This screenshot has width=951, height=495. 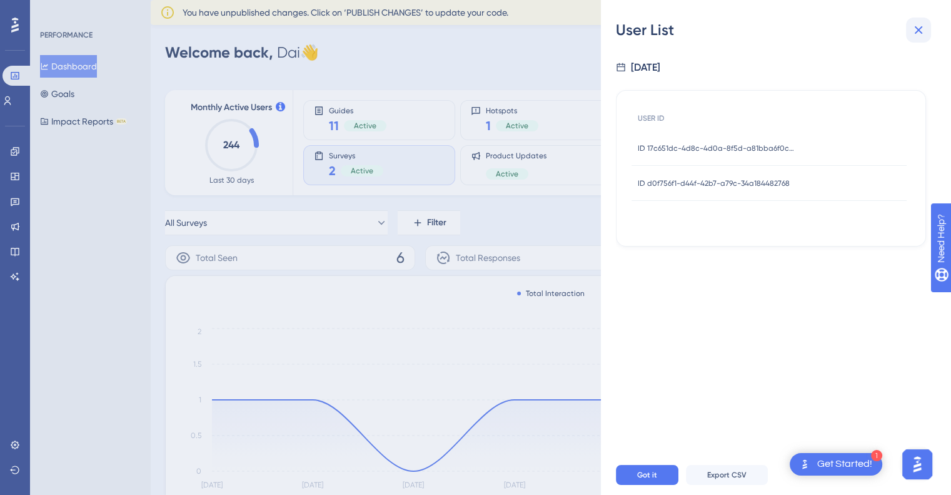 I want to click on button: Open AI Assistant Launcher, so click(x=19, y=19).